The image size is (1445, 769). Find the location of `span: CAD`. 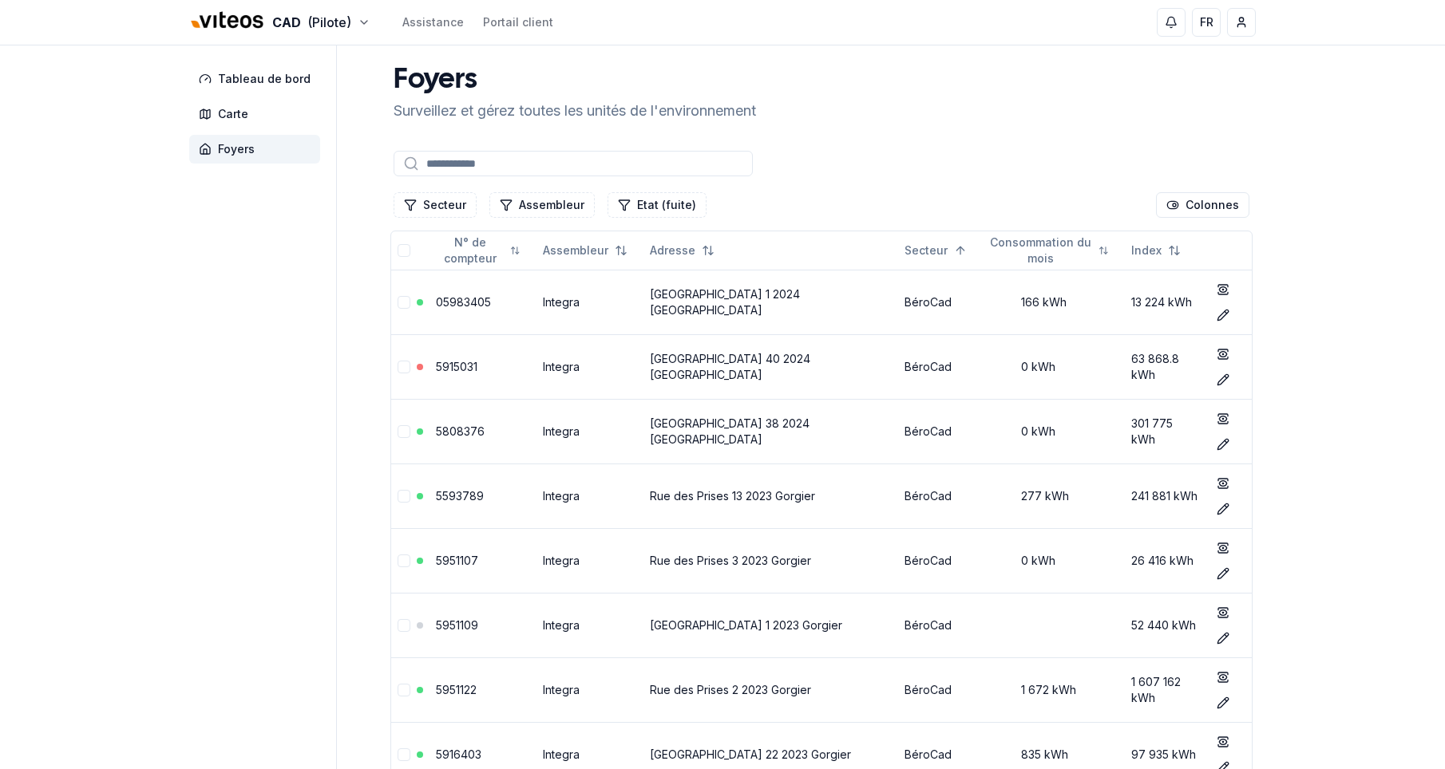

span: CAD is located at coordinates (287, 22).